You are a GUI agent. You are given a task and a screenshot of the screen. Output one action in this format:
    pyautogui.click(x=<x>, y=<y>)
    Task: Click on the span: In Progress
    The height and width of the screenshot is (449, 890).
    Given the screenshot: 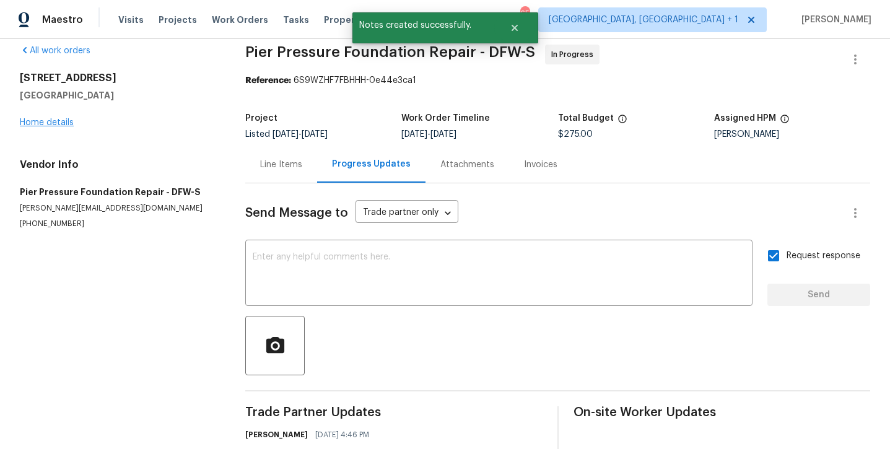 What is the action you would take?
    pyautogui.click(x=575, y=54)
    